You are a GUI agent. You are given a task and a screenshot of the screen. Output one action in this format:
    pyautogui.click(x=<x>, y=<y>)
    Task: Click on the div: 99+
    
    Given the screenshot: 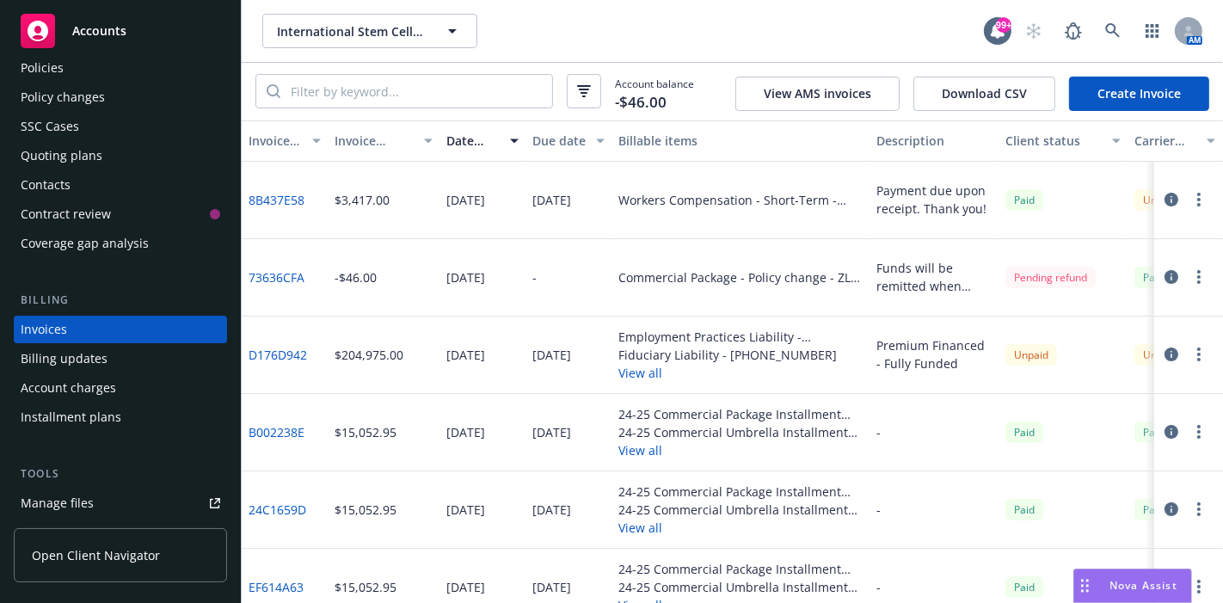 What is the action you would take?
    pyautogui.click(x=1004, y=25)
    